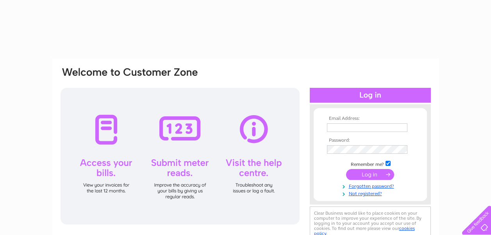 The image size is (491, 235). I want to click on a: Forgotten password?, so click(371, 185).